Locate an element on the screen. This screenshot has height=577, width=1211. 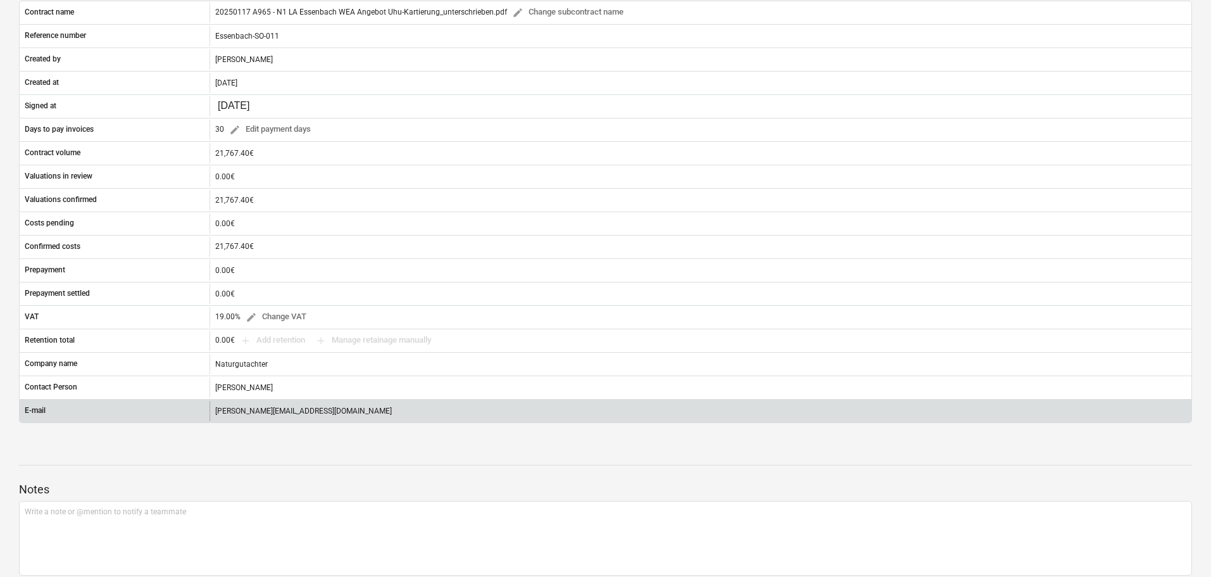
div: Naturgutachter is located at coordinates (700, 364).